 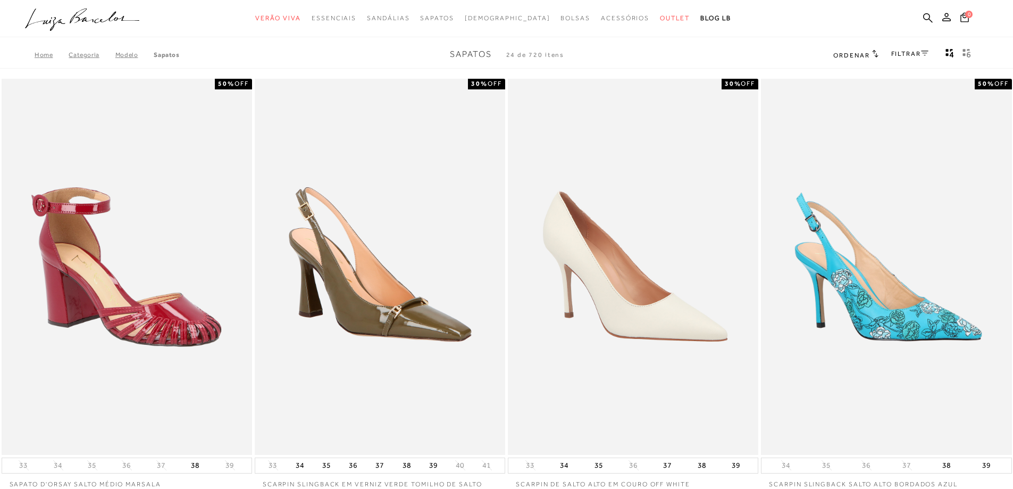 What do you see at coordinates (716, 18) in the screenshot?
I see `a: BLOG LB` at bounding box center [716, 18].